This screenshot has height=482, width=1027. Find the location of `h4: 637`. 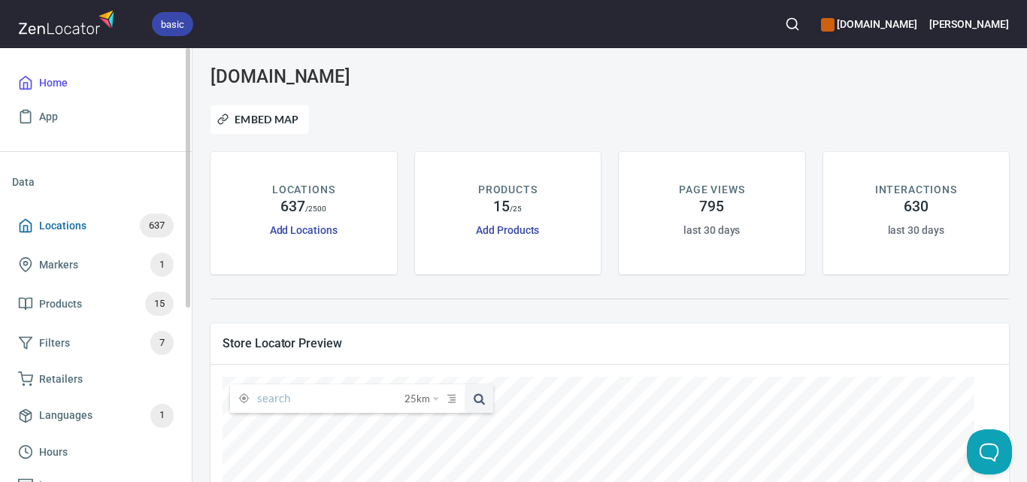

h4: 637 is located at coordinates (292, 207).